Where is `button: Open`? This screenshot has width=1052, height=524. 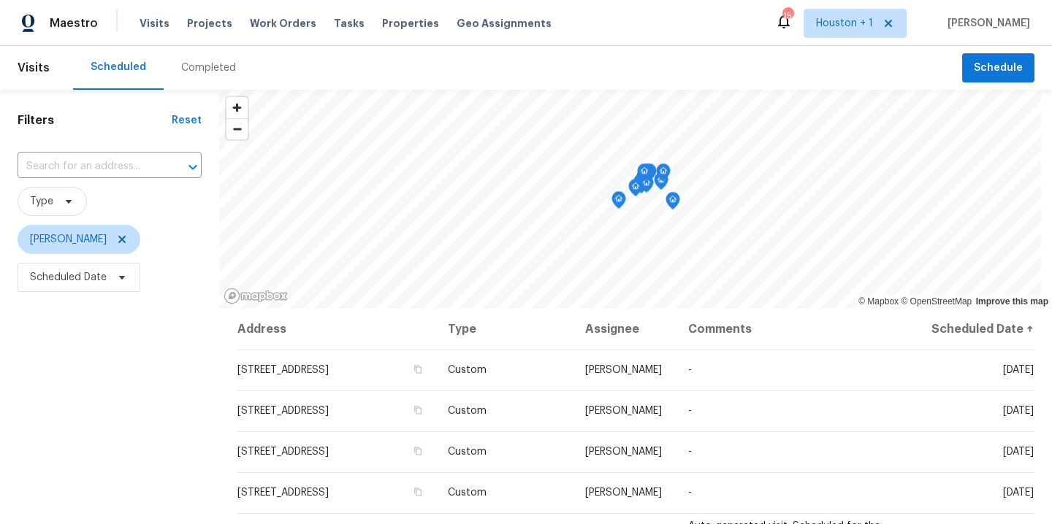
button: Open is located at coordinates (193, 167).